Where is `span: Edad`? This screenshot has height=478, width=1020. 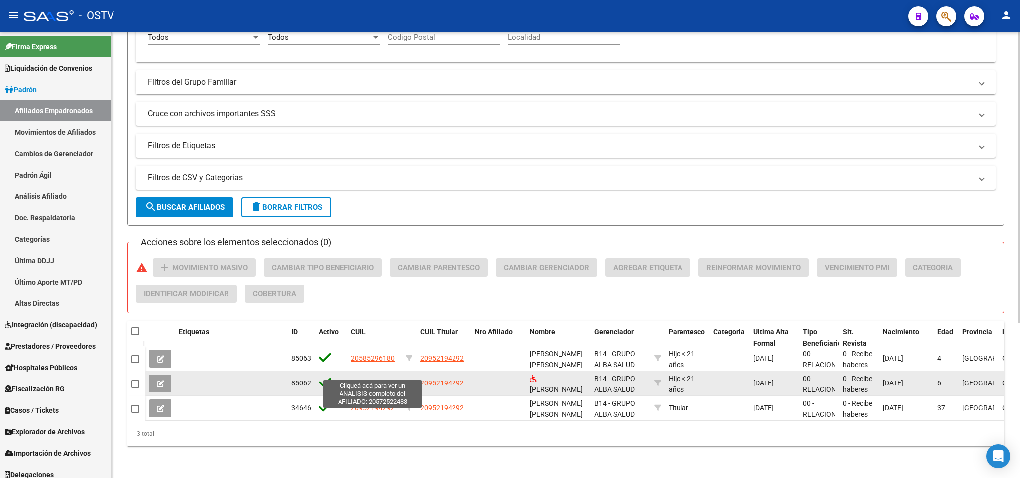
span: Edad is located at coordinates (945, 332).